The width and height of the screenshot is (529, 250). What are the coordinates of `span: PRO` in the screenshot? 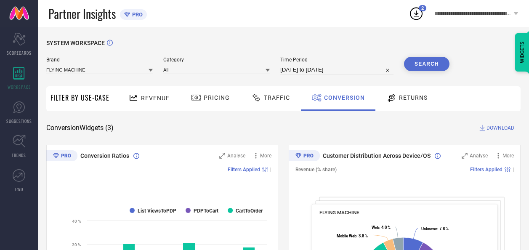 It's located at (136, 14).